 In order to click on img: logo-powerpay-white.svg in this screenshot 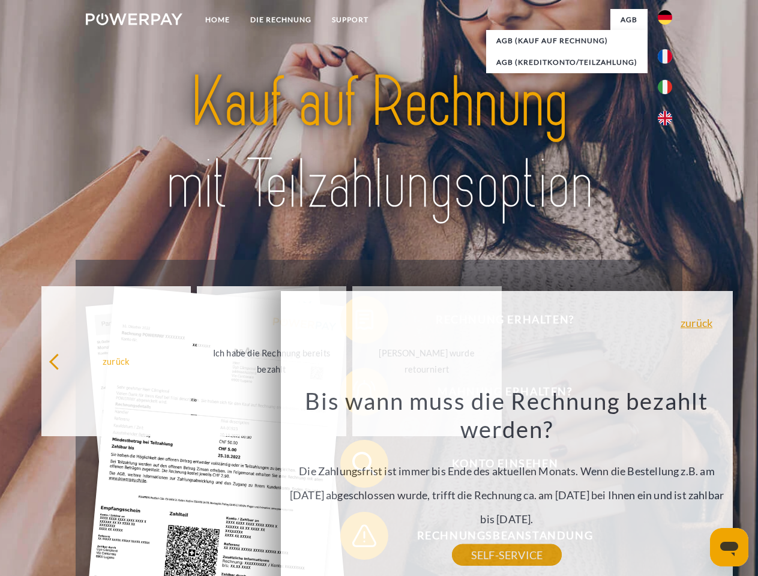, I will do `click(134, 19)`.